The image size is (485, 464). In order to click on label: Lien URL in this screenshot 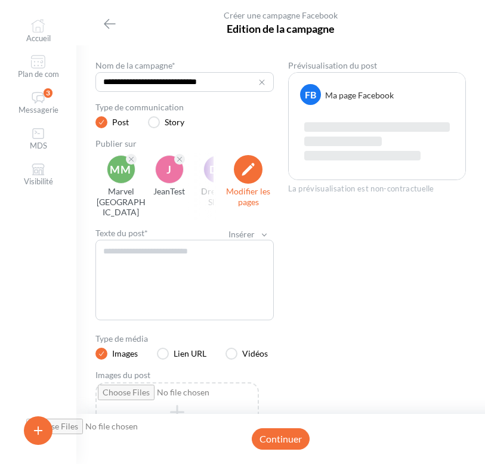, I will do `click(190, 353)`.